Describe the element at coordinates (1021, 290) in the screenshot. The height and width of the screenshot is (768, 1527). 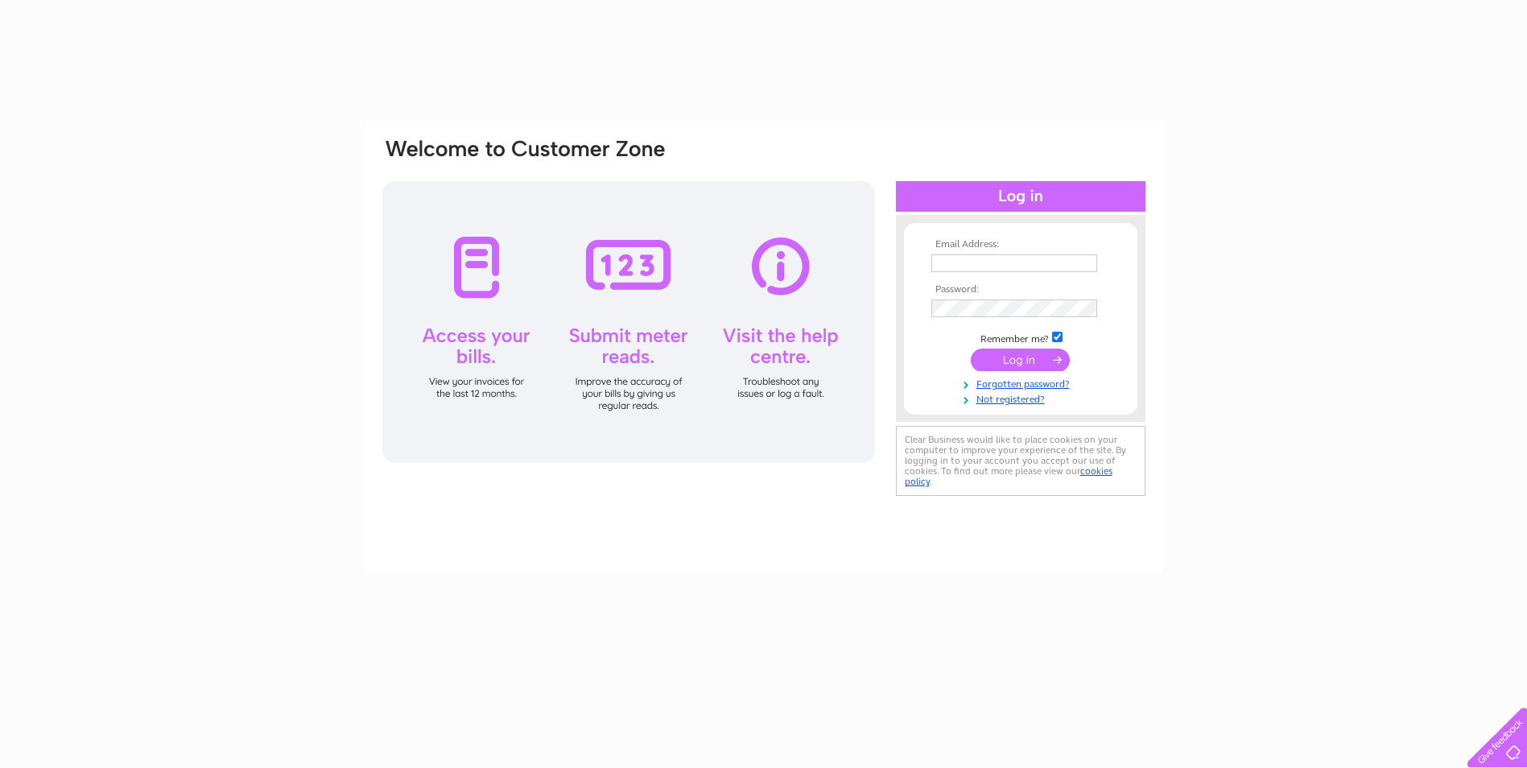
I see `th: Password:` at that location.